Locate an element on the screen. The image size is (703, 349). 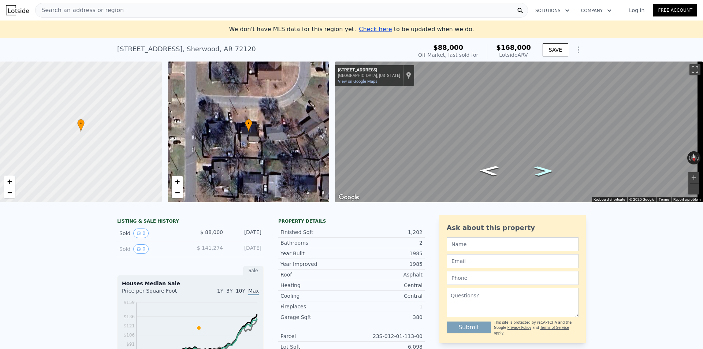
a: Terms of Service is located at coordinates (554, 327).